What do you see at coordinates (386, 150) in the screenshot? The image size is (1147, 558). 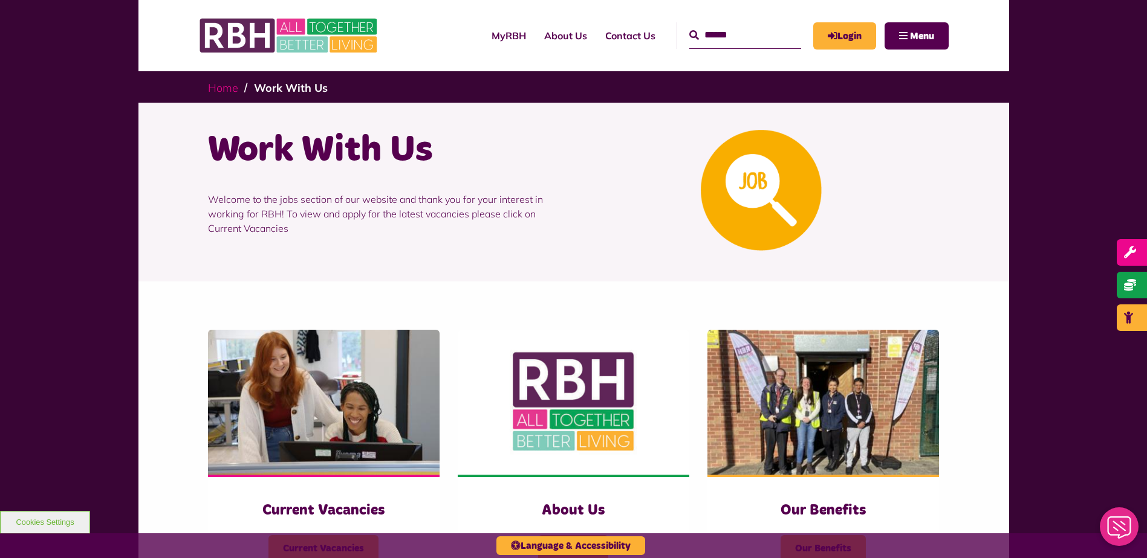 I see `h1: Work With Us` at bounding box center [386, 150].